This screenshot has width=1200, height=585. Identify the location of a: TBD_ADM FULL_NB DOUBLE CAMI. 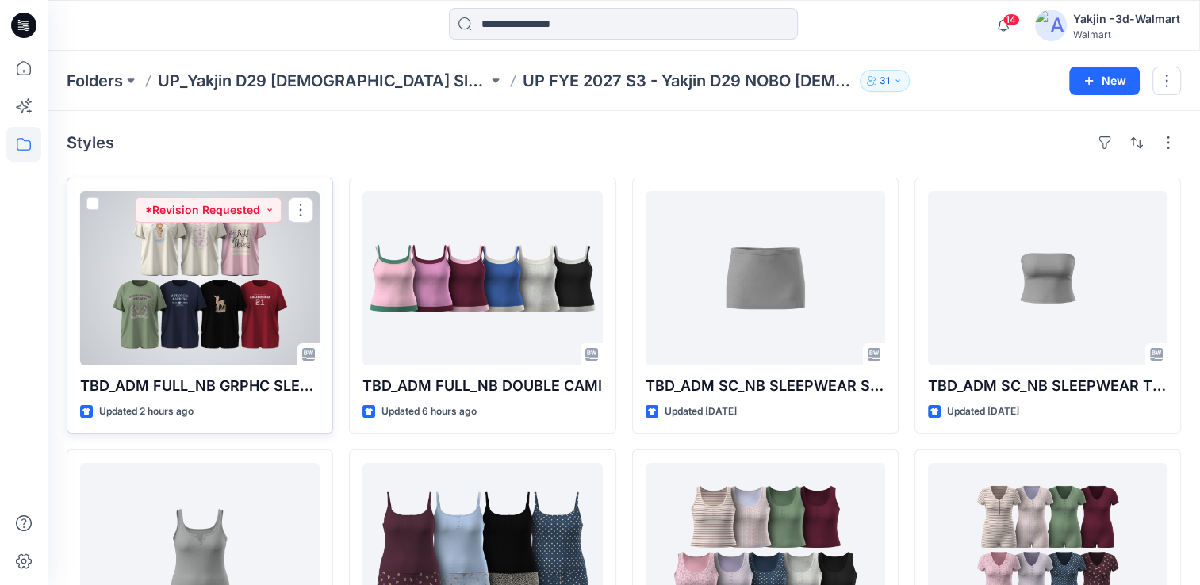
(482, 278).